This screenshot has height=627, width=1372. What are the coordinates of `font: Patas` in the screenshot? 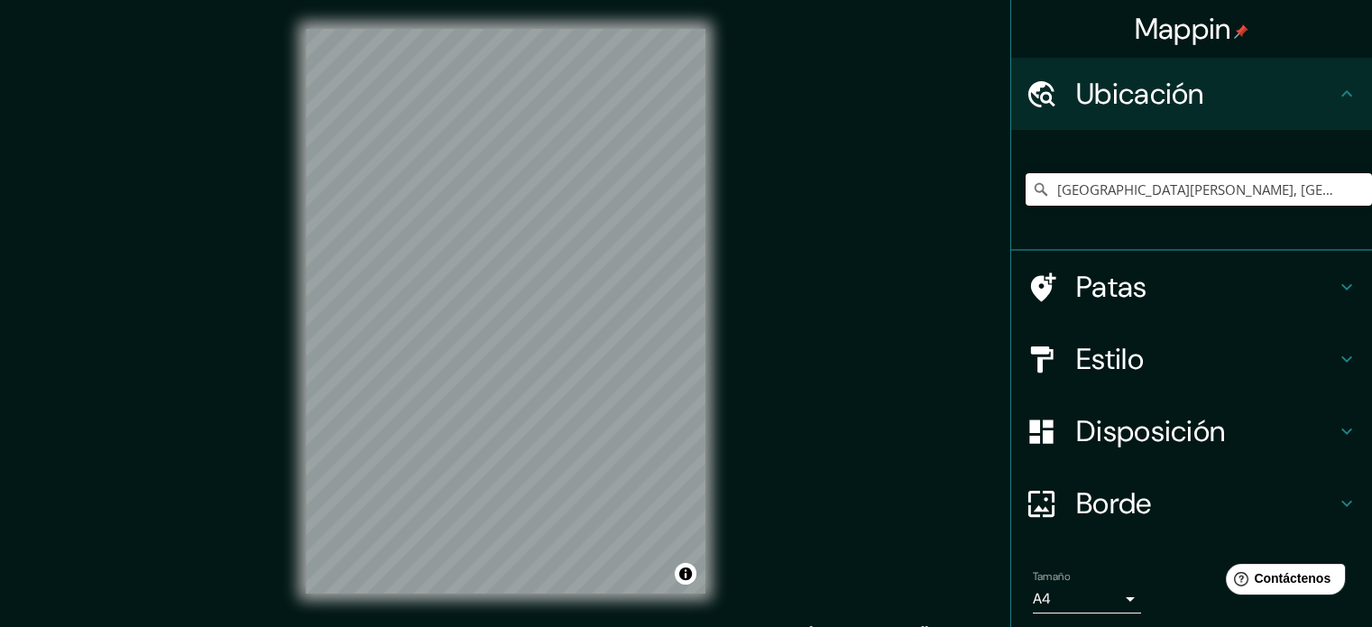 It's located at (1111, 287).